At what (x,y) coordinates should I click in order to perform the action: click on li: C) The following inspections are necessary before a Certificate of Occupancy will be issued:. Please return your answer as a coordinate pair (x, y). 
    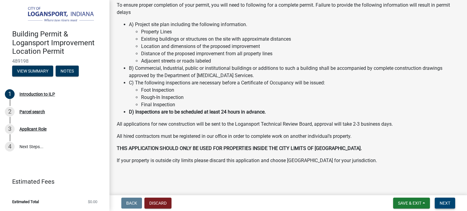
    Looking at the image, I should click on (295, 94).